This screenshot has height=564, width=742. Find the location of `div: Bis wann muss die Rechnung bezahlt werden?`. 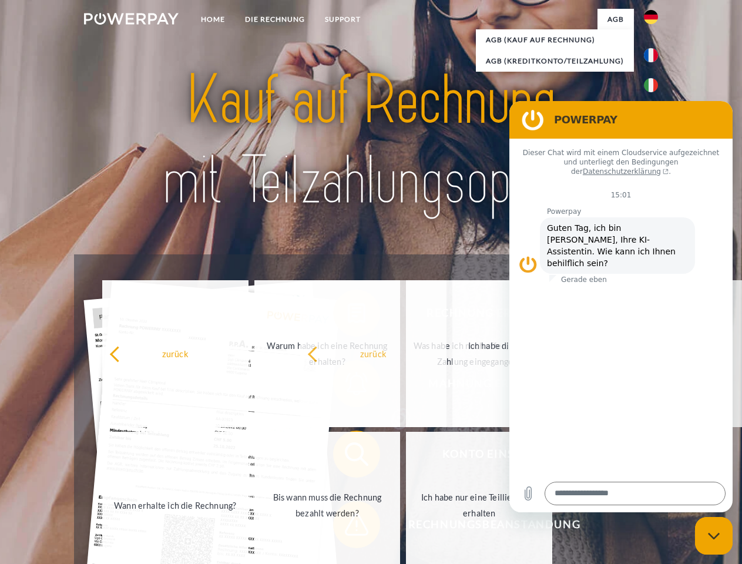

div: Bis wann muss die Rechnung bezahlt werden? is located at coordinates (327, 505).